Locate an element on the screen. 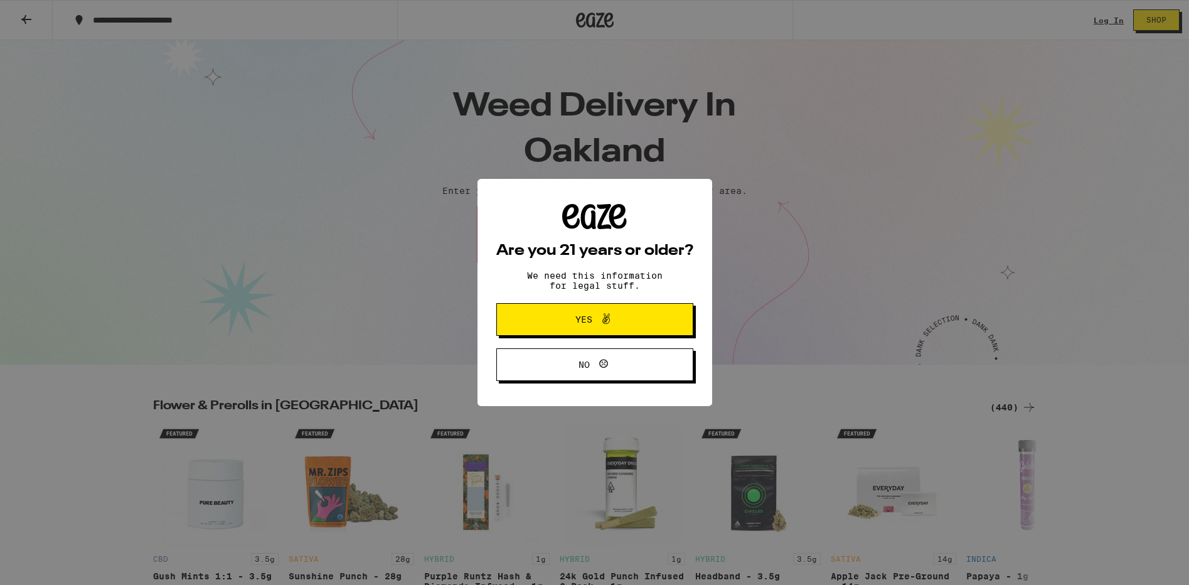 The height and width of the screenshot is (585, 1189). button: No is located at coordinates (595, 365).